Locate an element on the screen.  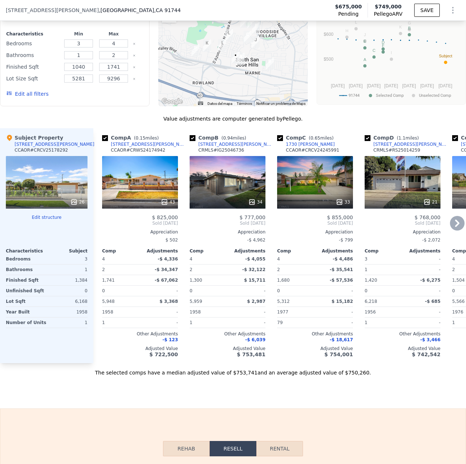
div: Unfinished Sqft is located at coordinates (26, 291).